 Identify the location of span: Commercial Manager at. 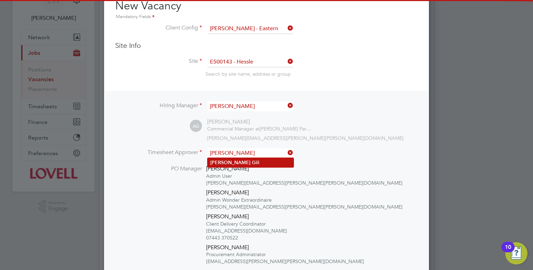
(233, 129).